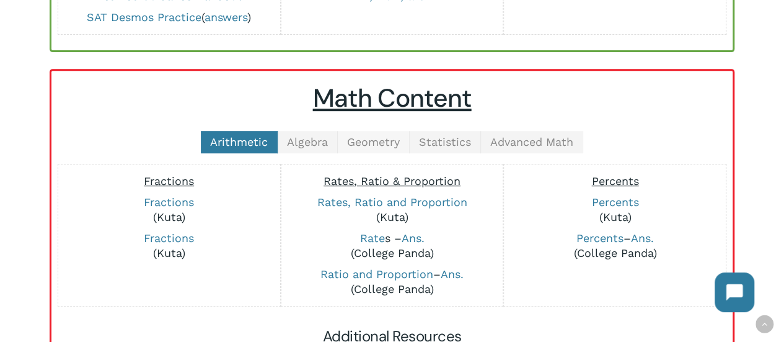 Image resolution: width=784 pixels, height=342 pixels. Describe the element at coordinates (392, 98) in the screenshot. I see `u: Math Content` at that location.